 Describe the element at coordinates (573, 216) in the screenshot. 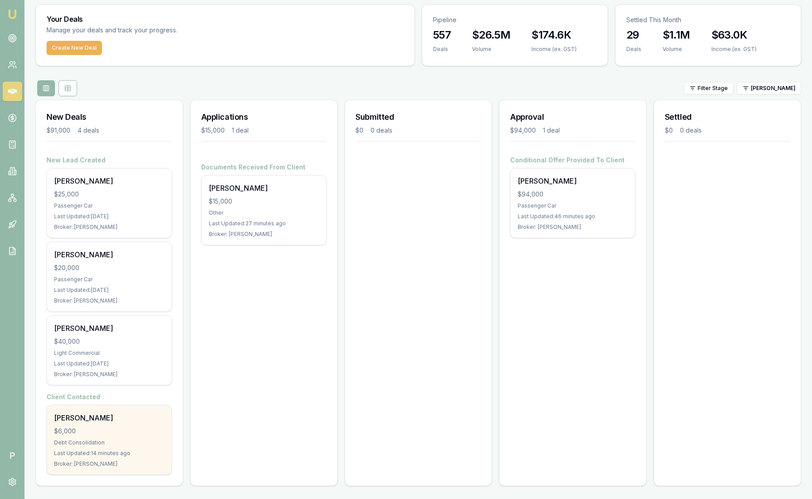

I see `div: Last Updated: 46 minutes ago` at that location.